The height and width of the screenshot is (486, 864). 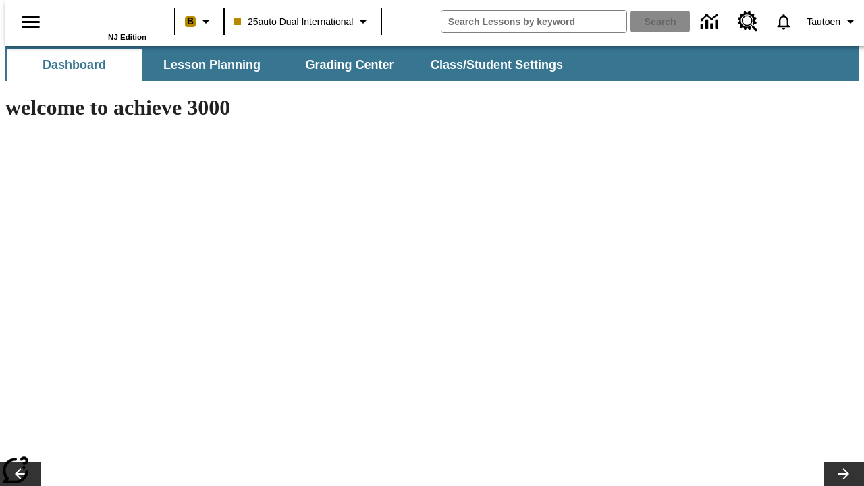 What do you see at coordinates (497, 65) in the screenshot?
I see `button: Class/Student Settings` at bounding box center [497, 65].